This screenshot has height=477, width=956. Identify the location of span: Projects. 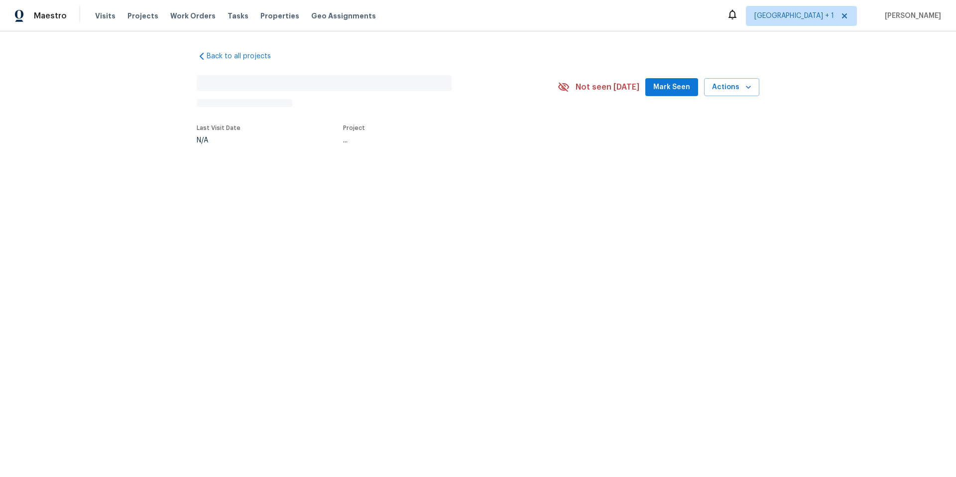
(143, 16).